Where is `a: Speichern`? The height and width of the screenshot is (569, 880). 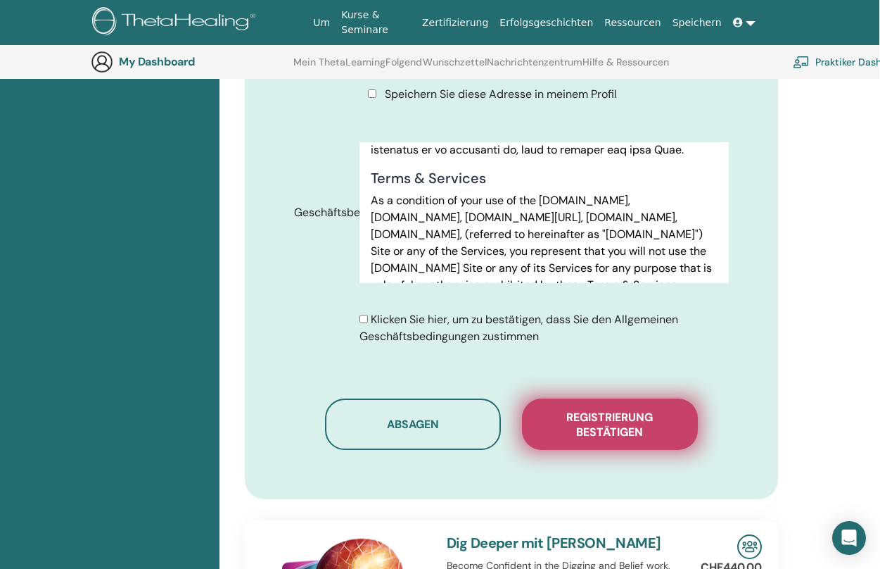
a: Speichern is located at coordinates (697, 23).